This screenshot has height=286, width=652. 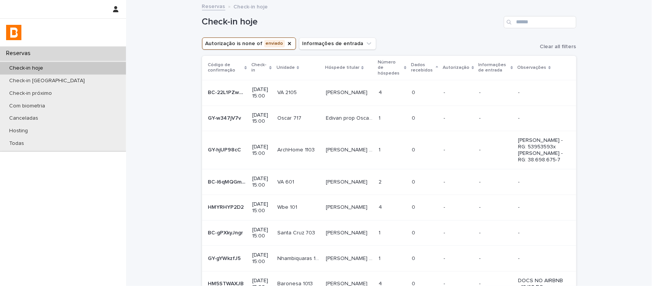 I want to click on p: Reservas, so click(x=20, y=53).